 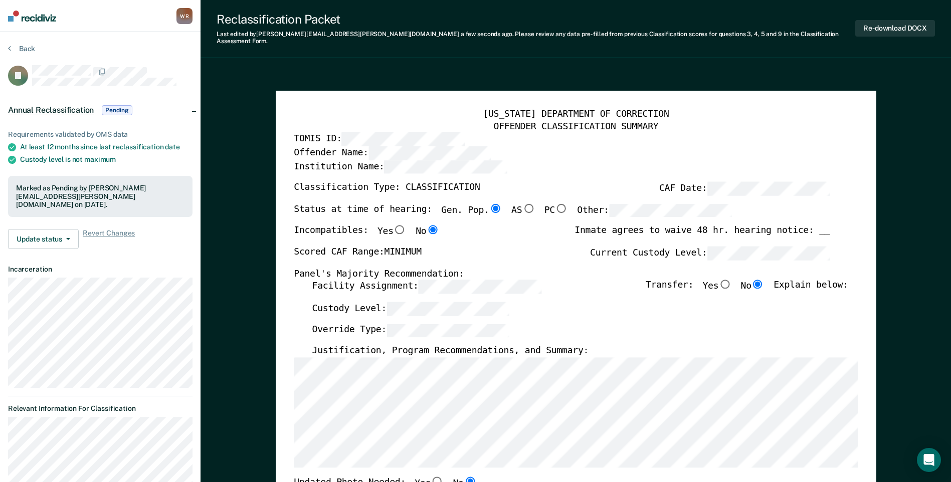 What do you see at coordinates (100, 269) in the screenshot?
I see `dt: Incarceration` at bounding box center [100, 269].